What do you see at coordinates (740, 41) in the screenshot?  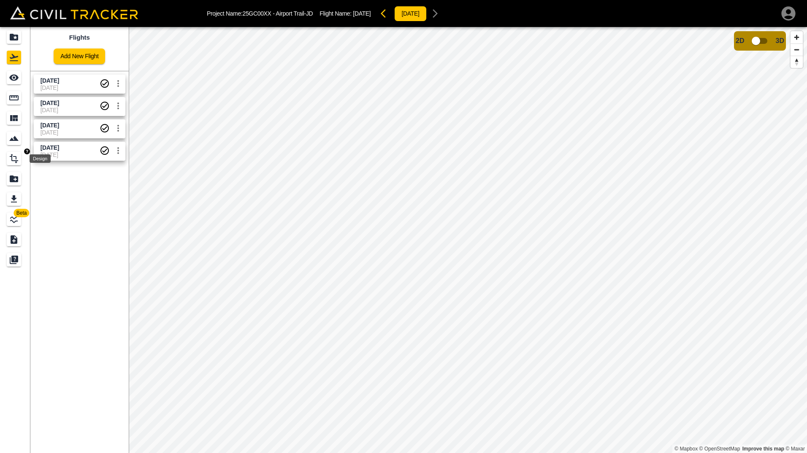 I see `span: 2D` at bounding box center [740, 41].